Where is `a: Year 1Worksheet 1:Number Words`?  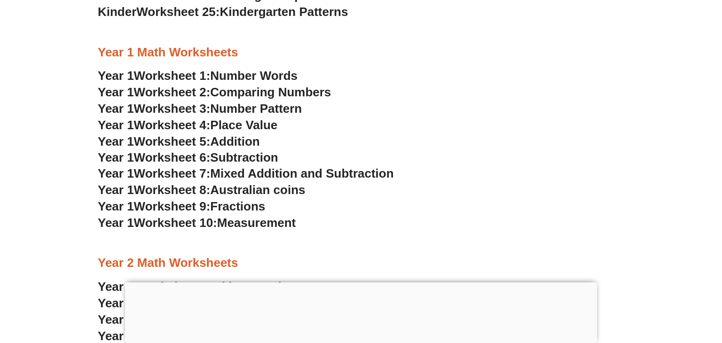 a: Year 1Worksheet 1:Number Words is located at coordinates (198, 76).